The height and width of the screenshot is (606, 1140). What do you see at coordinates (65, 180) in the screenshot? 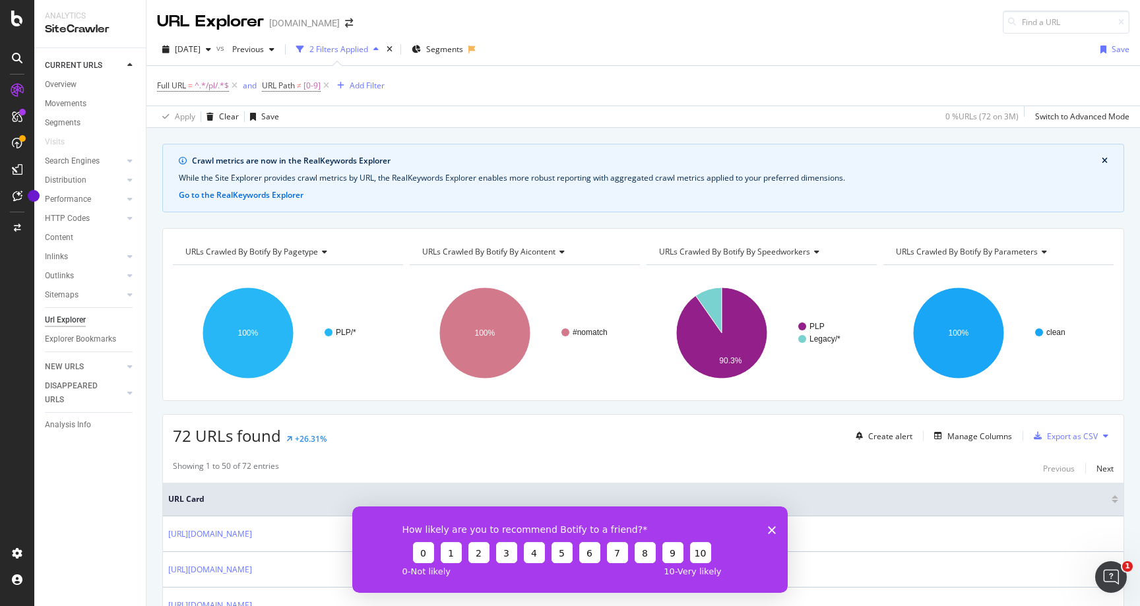
I see `div: Distribution` at bounding box center [65, 180].